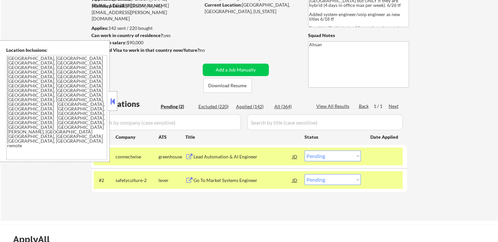 The height and width of the screenshot is (242, 498). What do you see at coordinates (137, 180) in the screenshot?
I see `div: safetyculture-2` at bounding box center [137, 180].